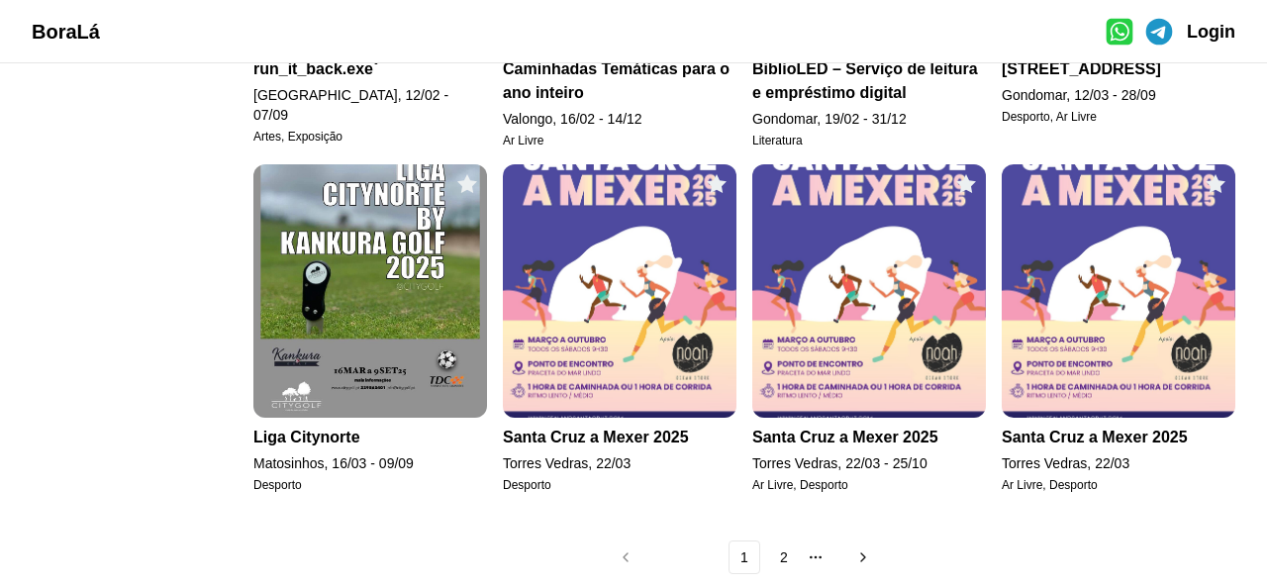 The width and height of the screenshot is (1267, 587). Describe the element at coordinates (65, 32) in the screenshot. I see `span: BoraLá` at that location.